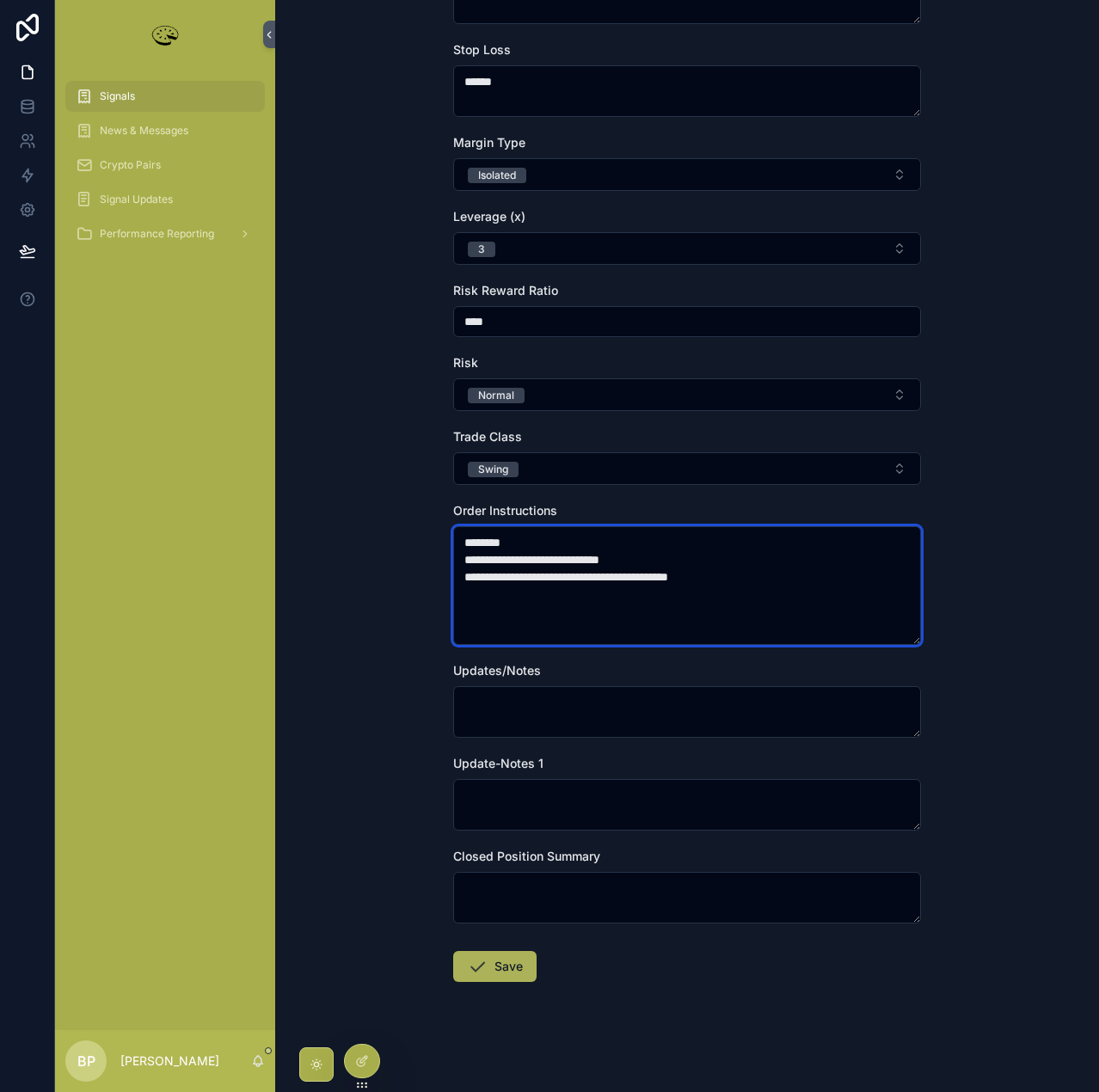 Image resolution: width=1099 pixels, height=1092 pixels. Describe the element at coordinates (498, 762) in the screenshot. I see `span: Update-Notes 1` at that location.